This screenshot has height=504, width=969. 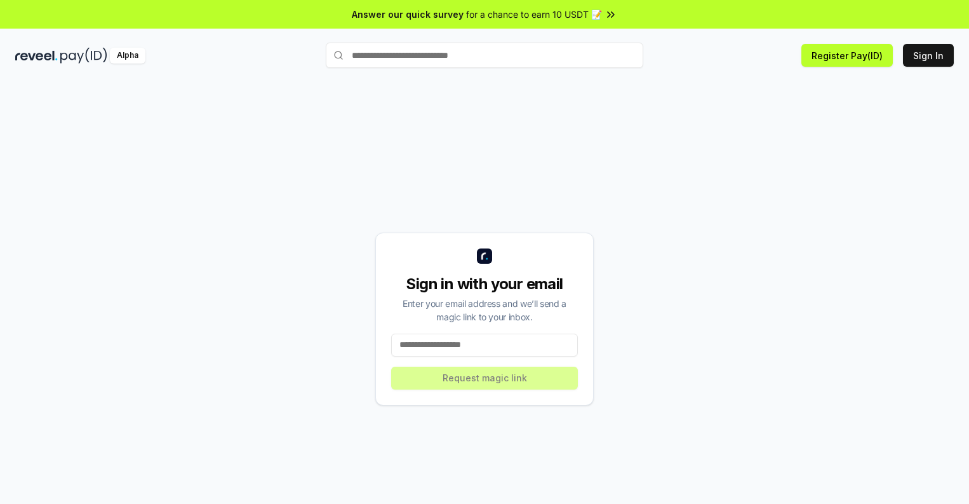 I want to click on span: Answer our quick survey, so click(x=408, y=14).